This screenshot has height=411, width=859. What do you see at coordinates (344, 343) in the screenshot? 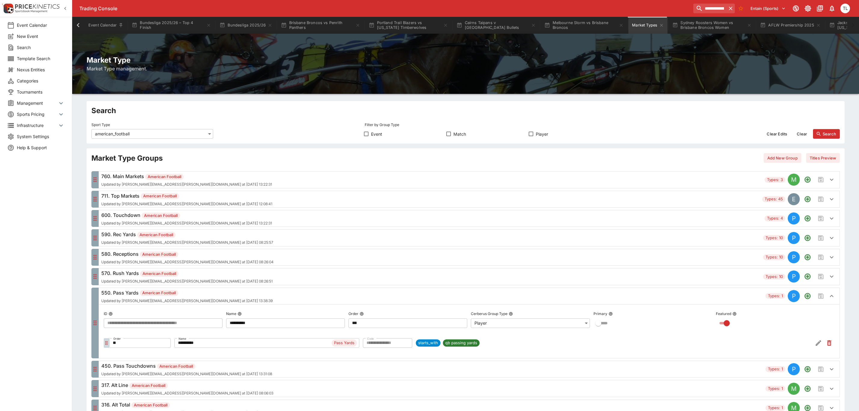
I see `span: Pass Yards` at bounding box center [344, 343].